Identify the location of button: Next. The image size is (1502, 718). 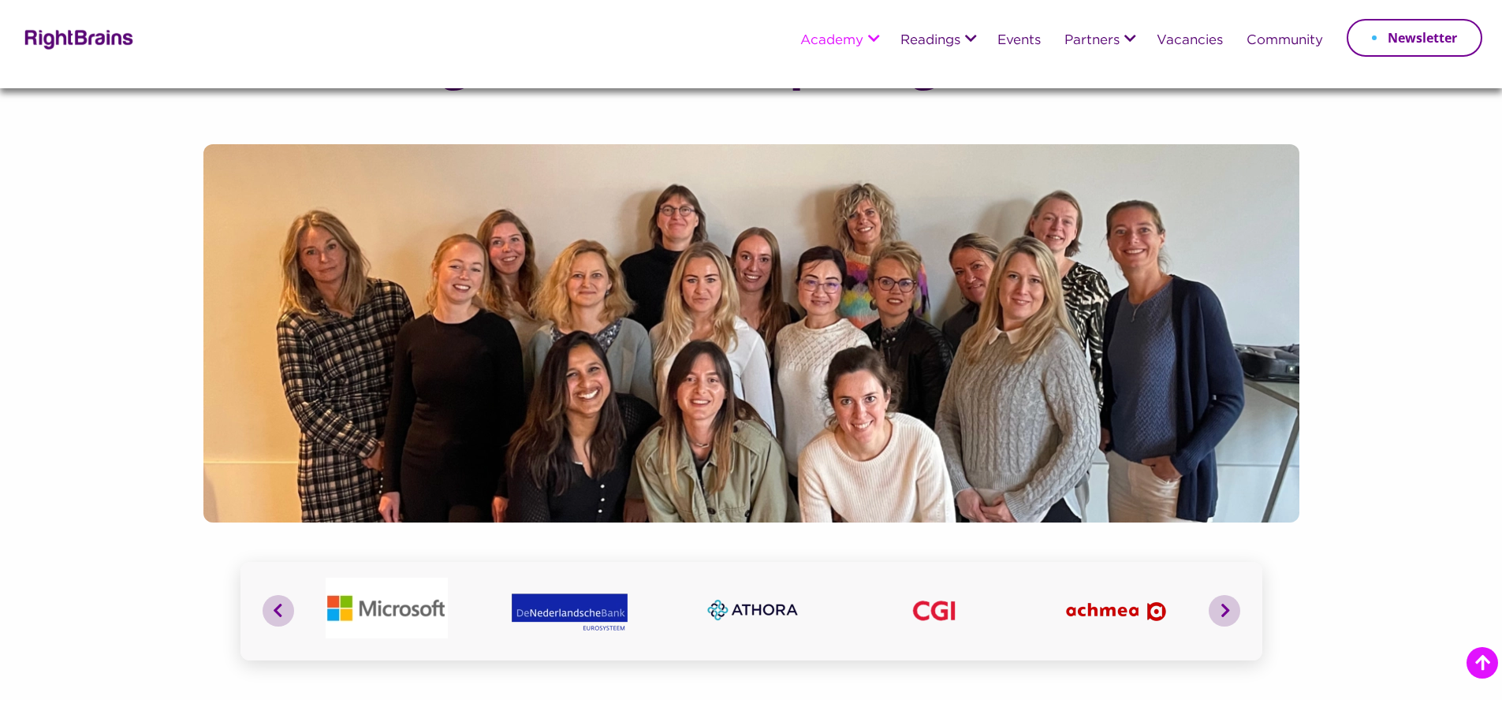
(1225, 611).